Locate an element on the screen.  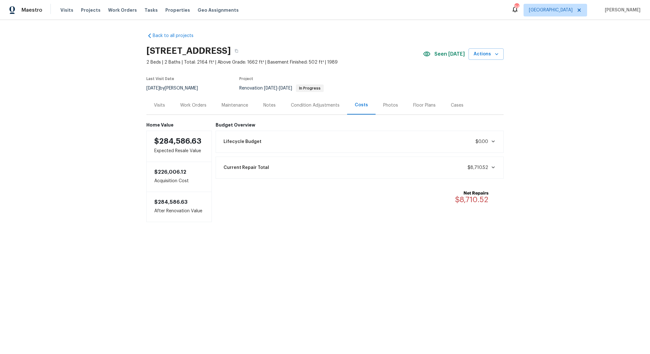
span: 2 Beds | 2 Baths | Total: 2164 ft² | Above Grade: 1662 ft² | Basement Finished: 502 ft² | 1989 is located at coordinates (284, 62).